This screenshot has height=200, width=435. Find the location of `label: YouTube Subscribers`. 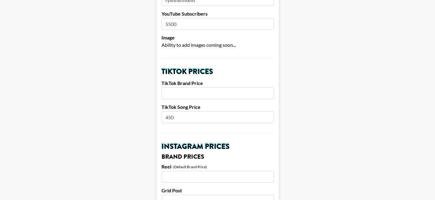

label: YouTube Subscribers is located at coordinates (218, 14).